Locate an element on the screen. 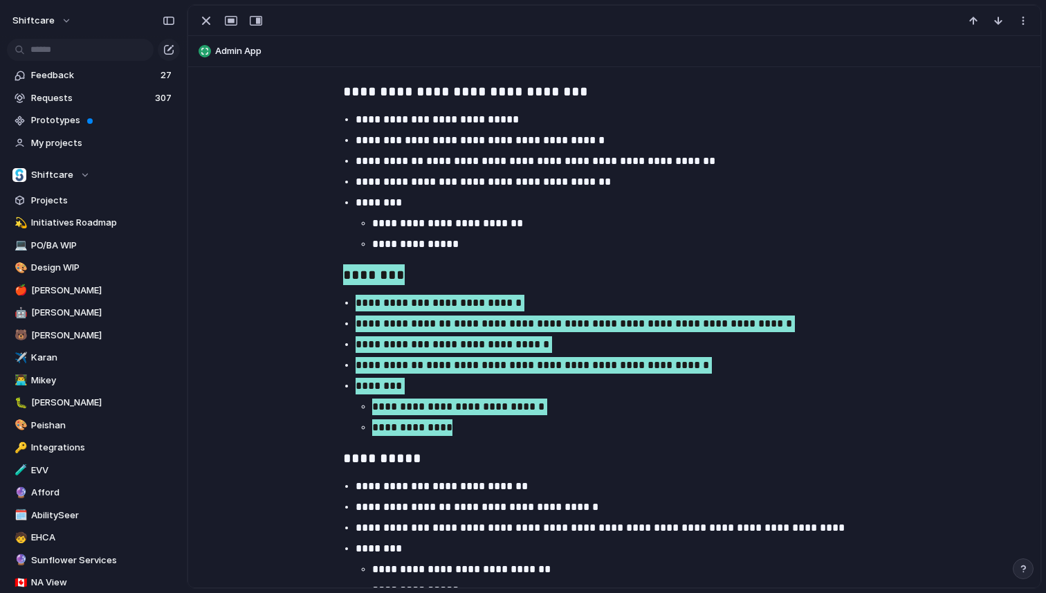 The width and height of the screenshot is (1046, 593). div: 🧪EVV is located at coordinates (93, 470).